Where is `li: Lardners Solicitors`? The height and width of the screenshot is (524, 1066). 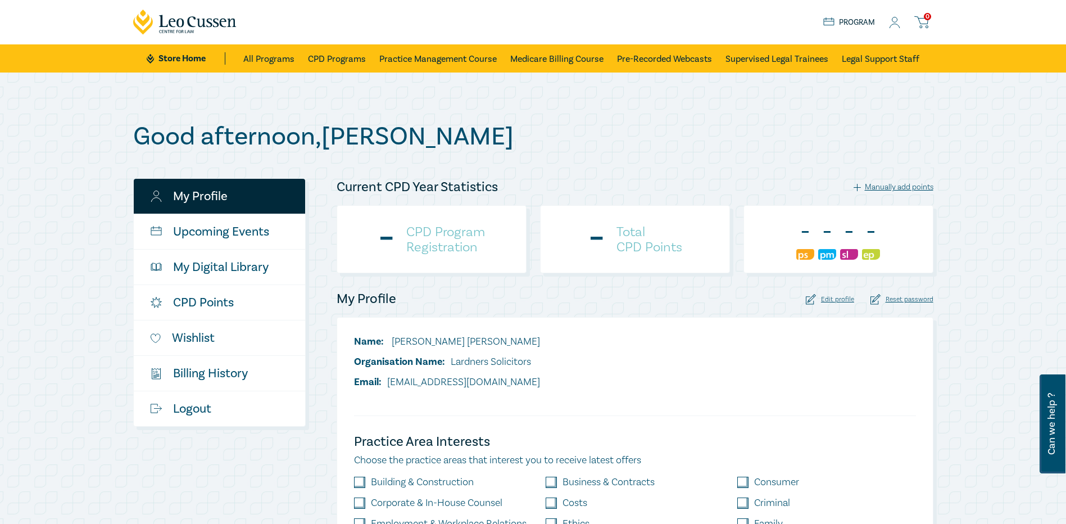 li: Lardners Solicitors is located at coordinates (447, 362).